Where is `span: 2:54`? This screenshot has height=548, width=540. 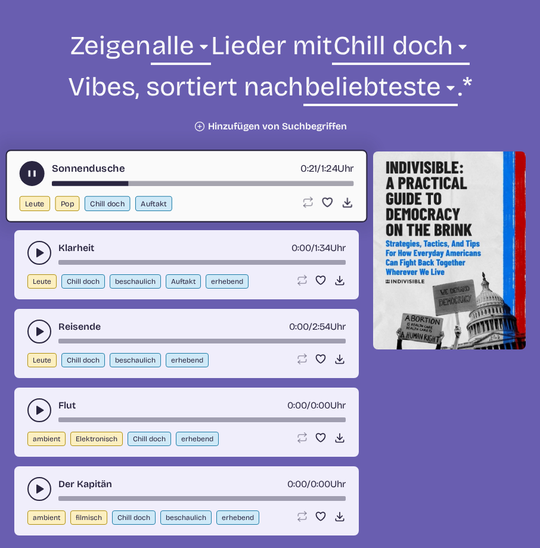
span: 2:54 is located at coordinates (321, 326).